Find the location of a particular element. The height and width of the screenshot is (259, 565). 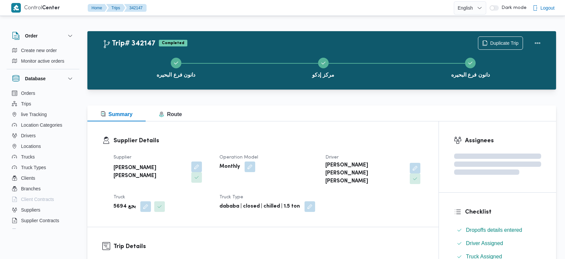

button: Drivers is located at coordinates (43, 135).